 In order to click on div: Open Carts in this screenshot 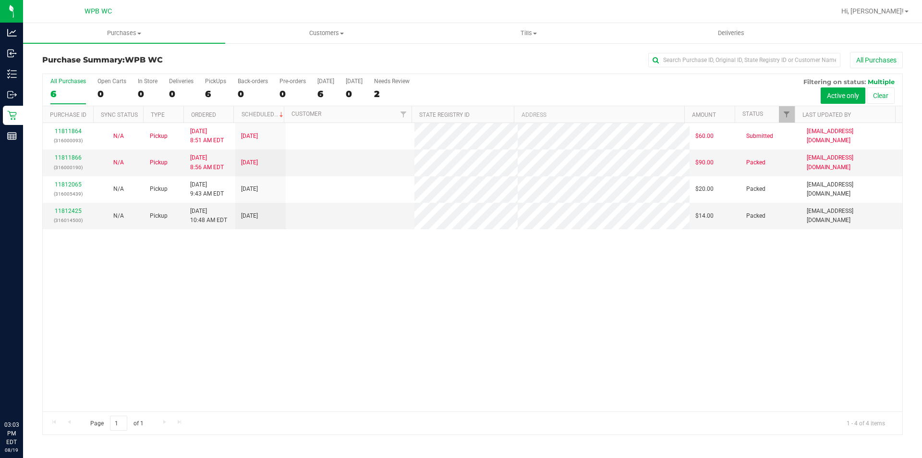, I will do `click(112, 81)`.